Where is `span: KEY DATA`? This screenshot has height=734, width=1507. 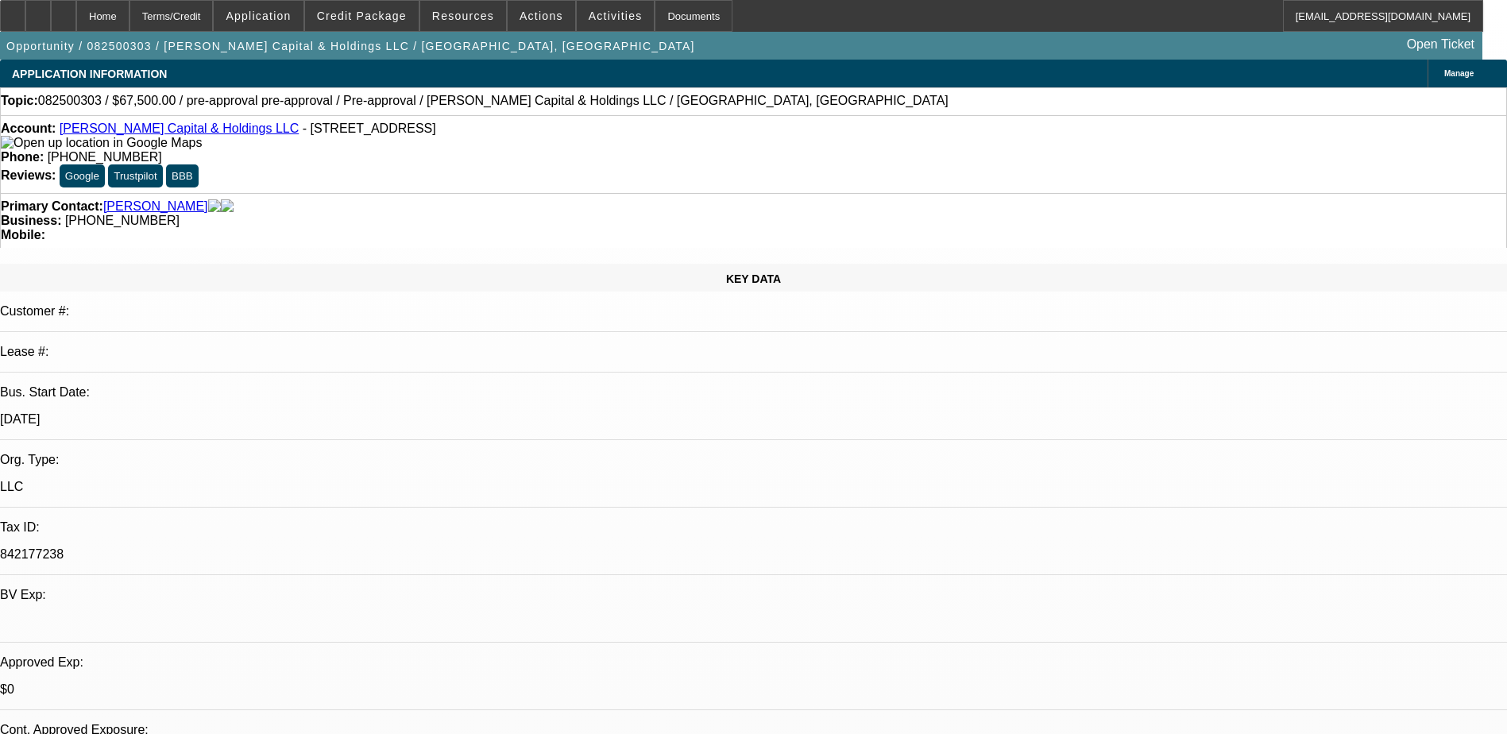 span: KEY DATA is located at coordinates (753, 279).